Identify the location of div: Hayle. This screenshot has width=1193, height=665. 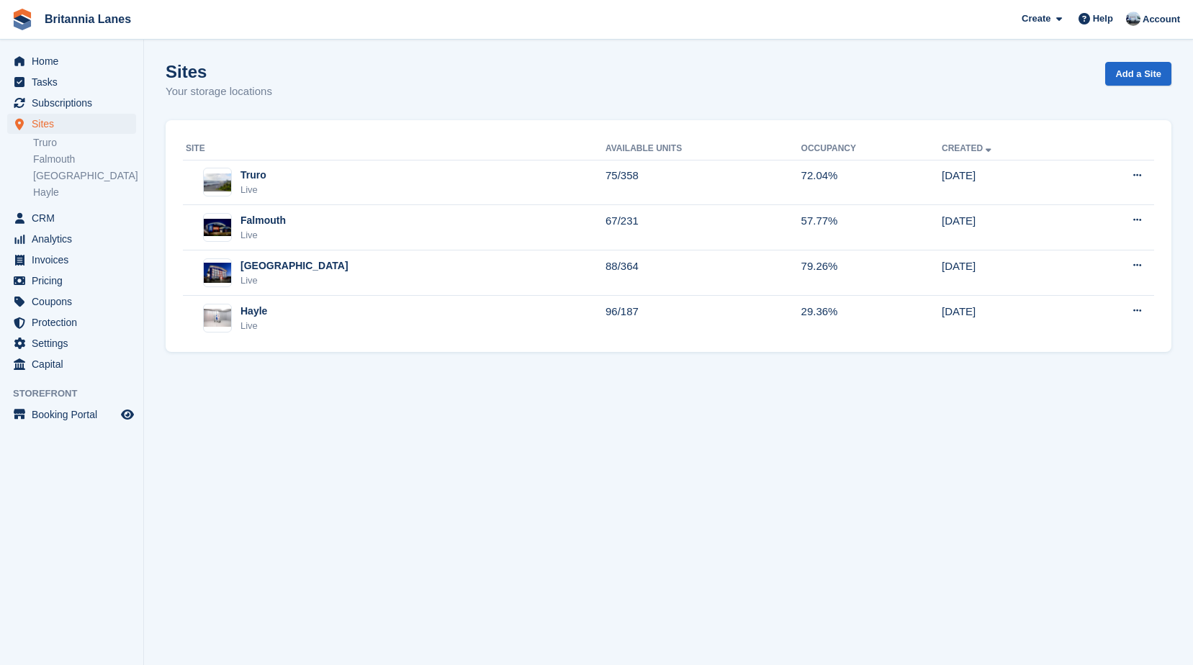
(254, 311).